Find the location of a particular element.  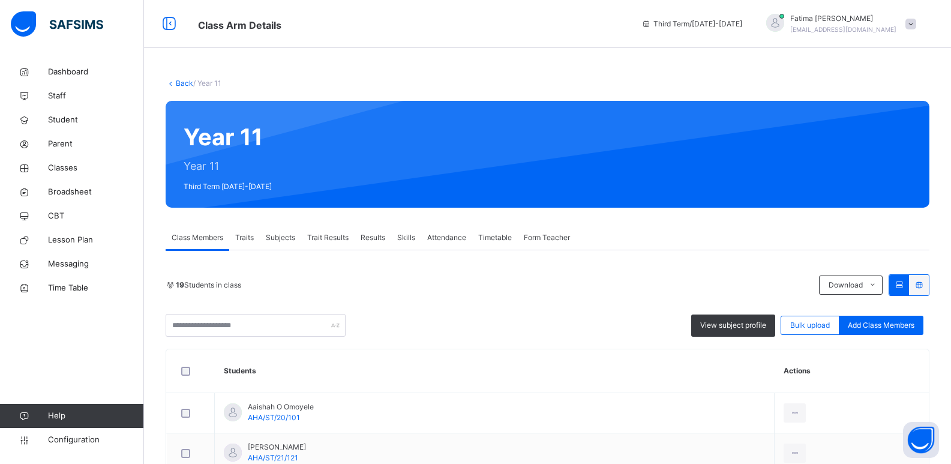

span: Student is located at coordinates (96, 120).